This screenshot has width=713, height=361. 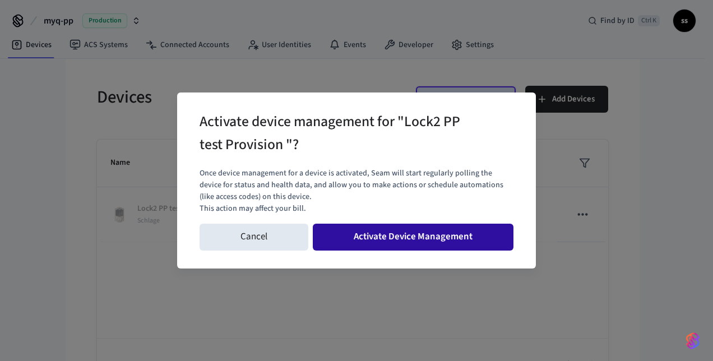 I want to click on button: Activate Device Management, so click(x=413, y=237).